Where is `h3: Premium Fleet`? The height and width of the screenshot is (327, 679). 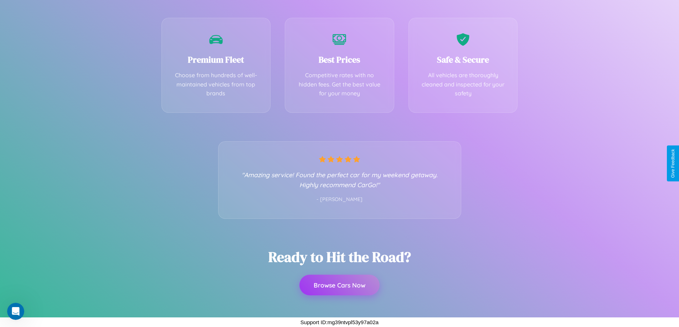
h3: Premium Fleet is located at coordinates (216, 59).